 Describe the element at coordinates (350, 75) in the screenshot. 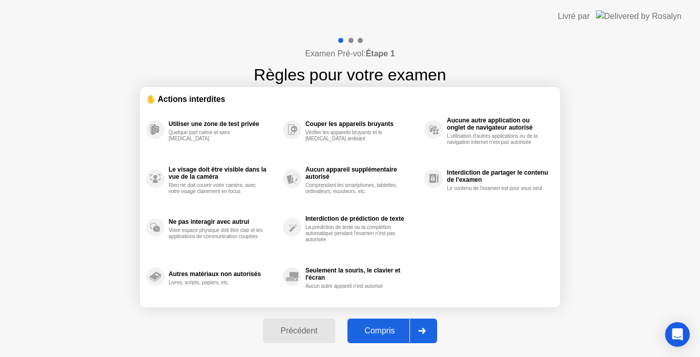

I see `h1: Règles pour votre examen` at that location.